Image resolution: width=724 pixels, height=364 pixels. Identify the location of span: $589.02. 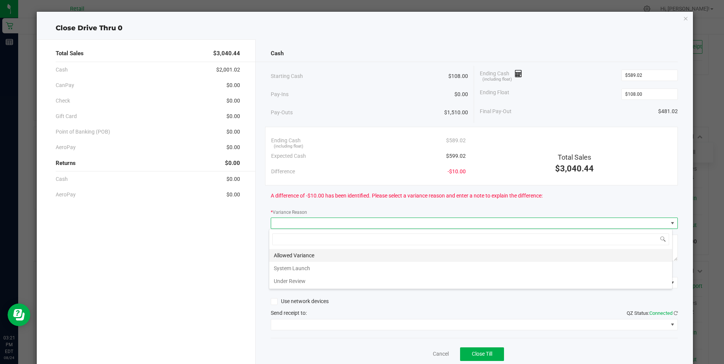
(456, 141).